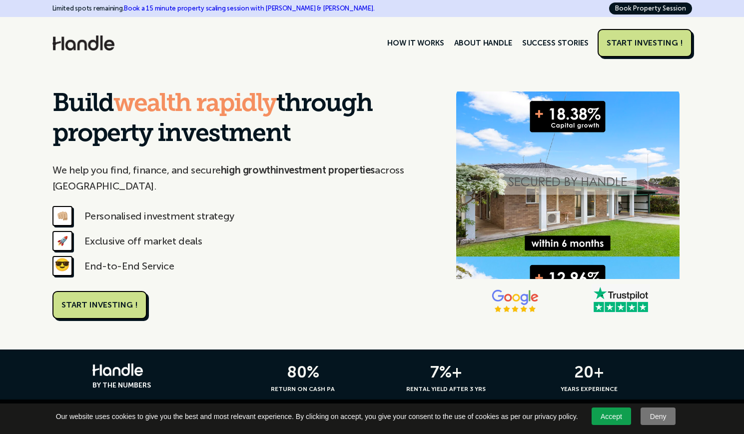 Image resolution: width=744 pixels, height=434 pixels. I want to click on a: Deny, so click(658, 416).